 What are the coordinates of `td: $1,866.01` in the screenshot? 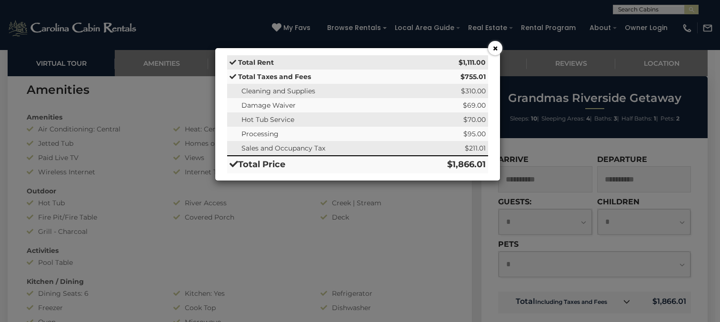 It's located at (448, 164).